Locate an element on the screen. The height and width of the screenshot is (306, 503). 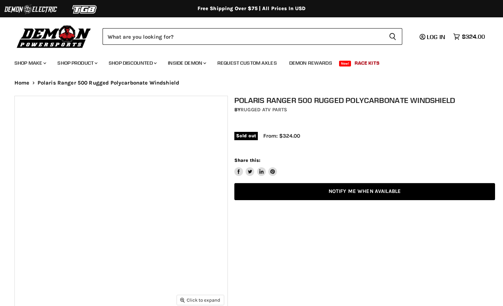
a: Shop Product is located at coordinates (77, 63).